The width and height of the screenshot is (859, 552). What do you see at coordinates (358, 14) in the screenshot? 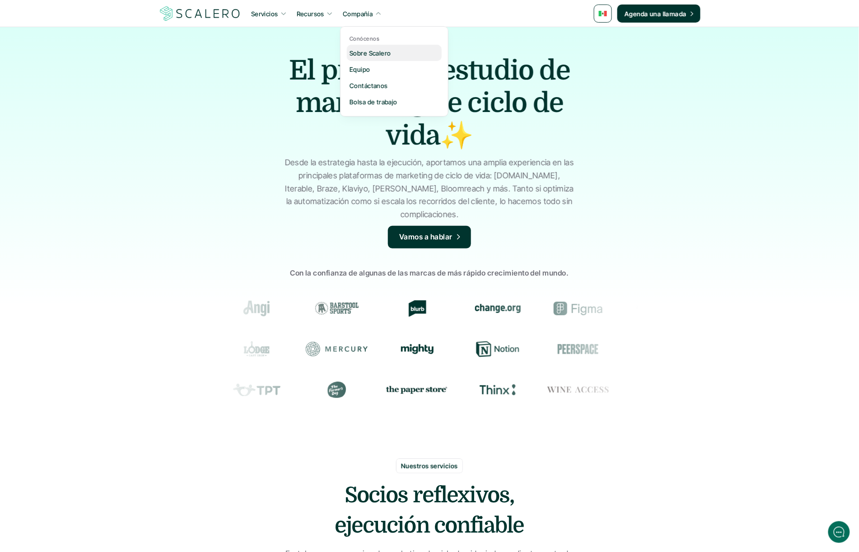
I see `p: Compañía` at bounding box center [358, 14].